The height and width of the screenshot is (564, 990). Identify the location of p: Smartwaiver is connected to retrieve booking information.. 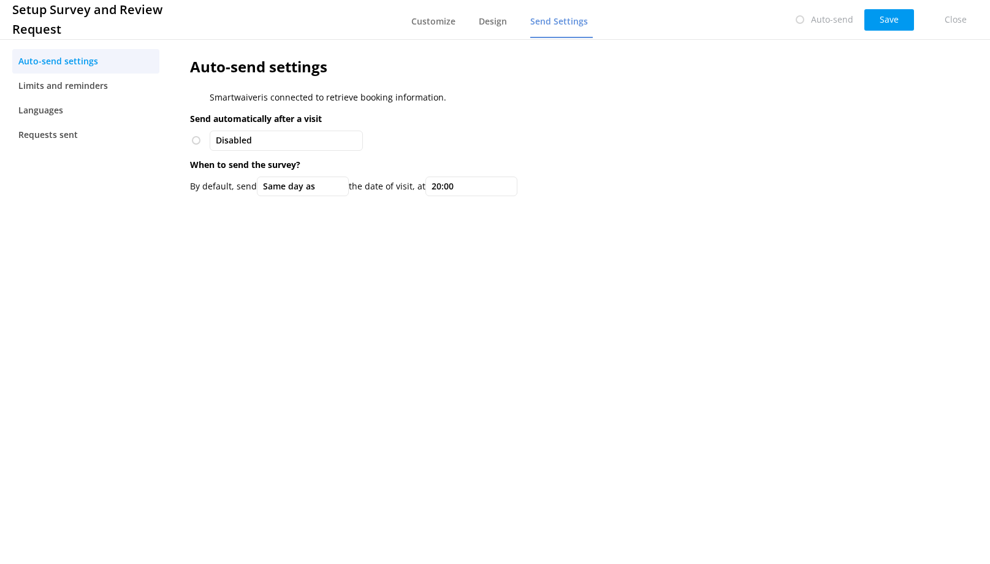
(328, 97).